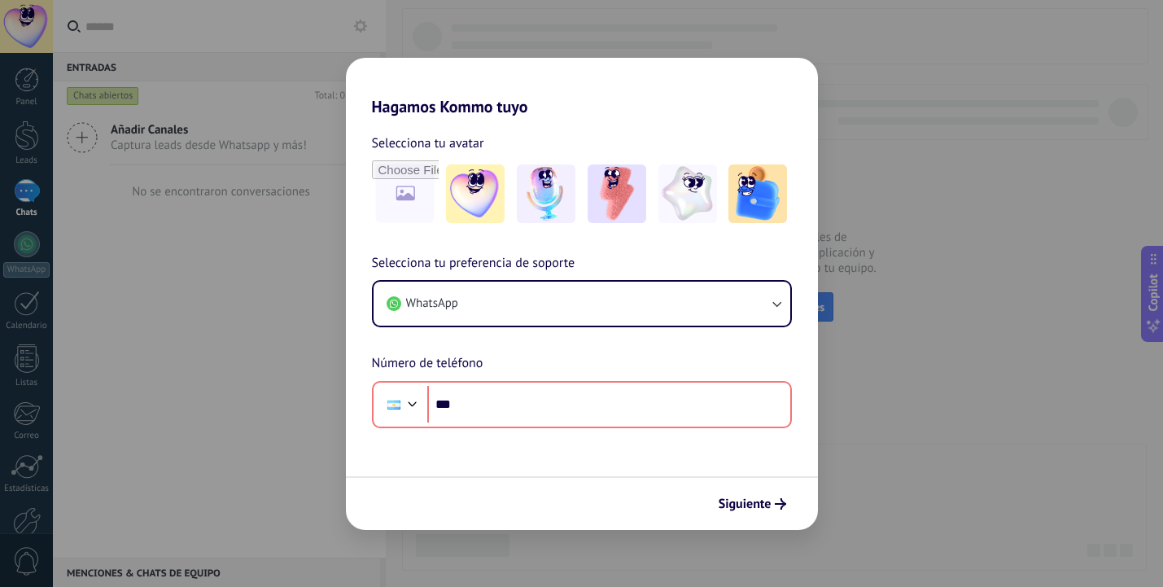  What do you see at coordinates (394, 405) in the screenshot?
I see `div: Argentina: + 54` at bounding box center [394, 405].